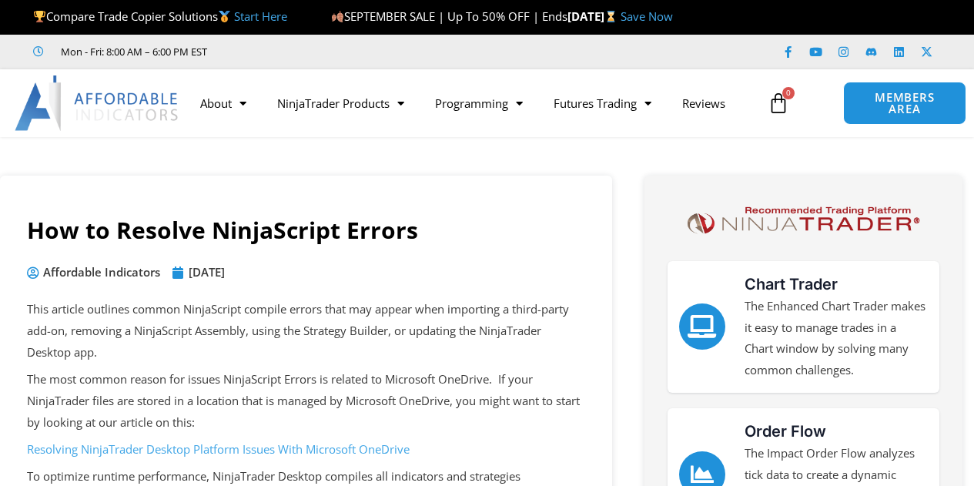 The width and height of the screenshot is (974, 486). I want to click on h1: How to Resolve NinjaScript Errors, so click(306, 230).